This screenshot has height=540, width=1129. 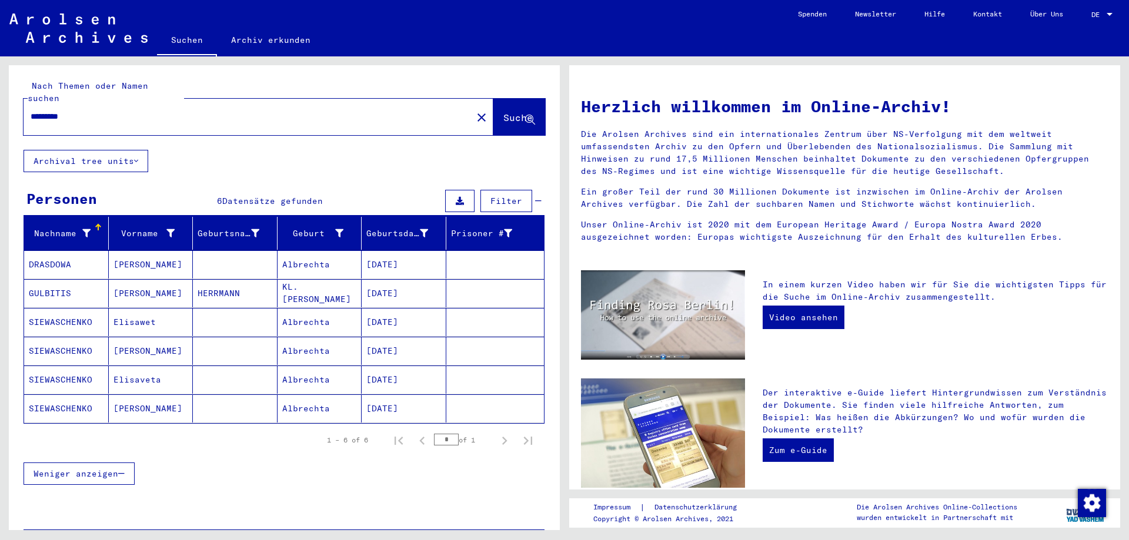 What do you see at coordinates (844, 198) in the screenshot?
I see `p: Ein großer Teil der rund 30 Millionen Dokumente ist inzwischen im Online-Archiv der Arolsen Archi...` at bounding box center [844, 198].